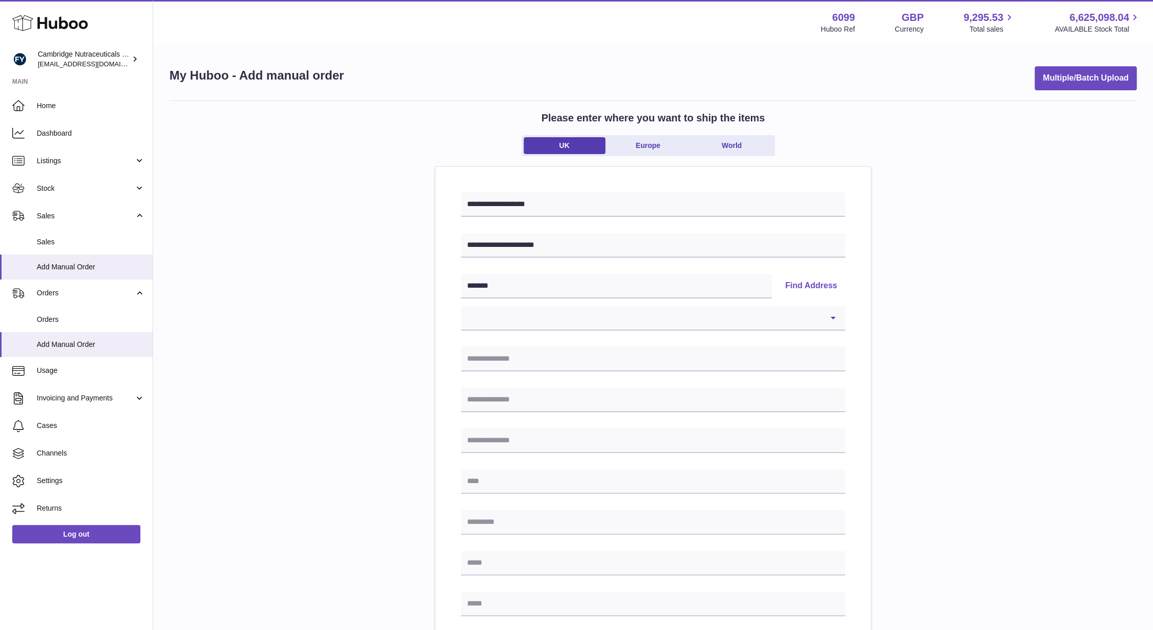  Describe the element at coordinates (91, 426) in the screenshot. I see `span: Cases` at that location.